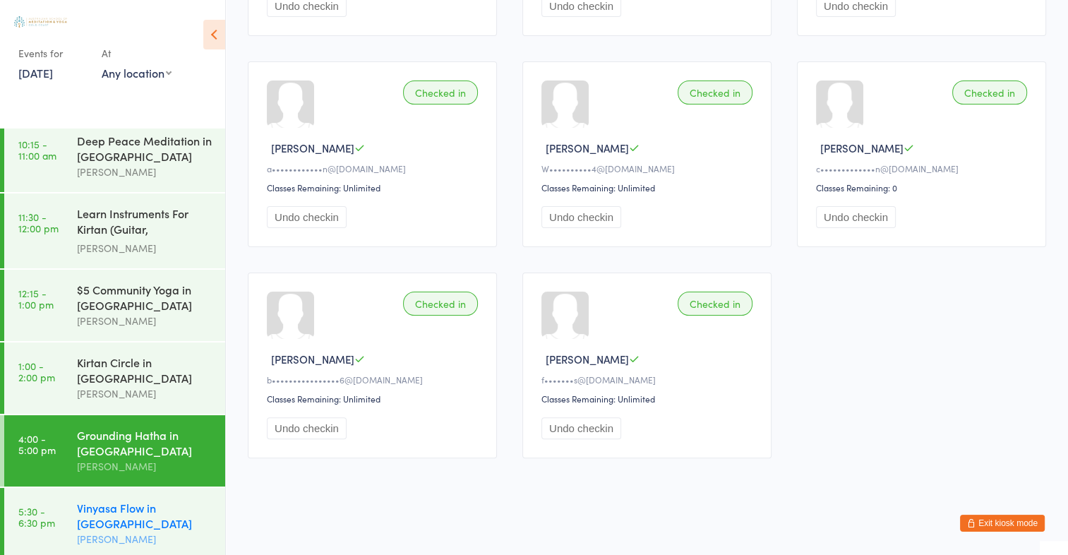 The width and height of the screenshot is (1068, 555). I want to click on div: Classes Remaining: 0, so click(923, 187).